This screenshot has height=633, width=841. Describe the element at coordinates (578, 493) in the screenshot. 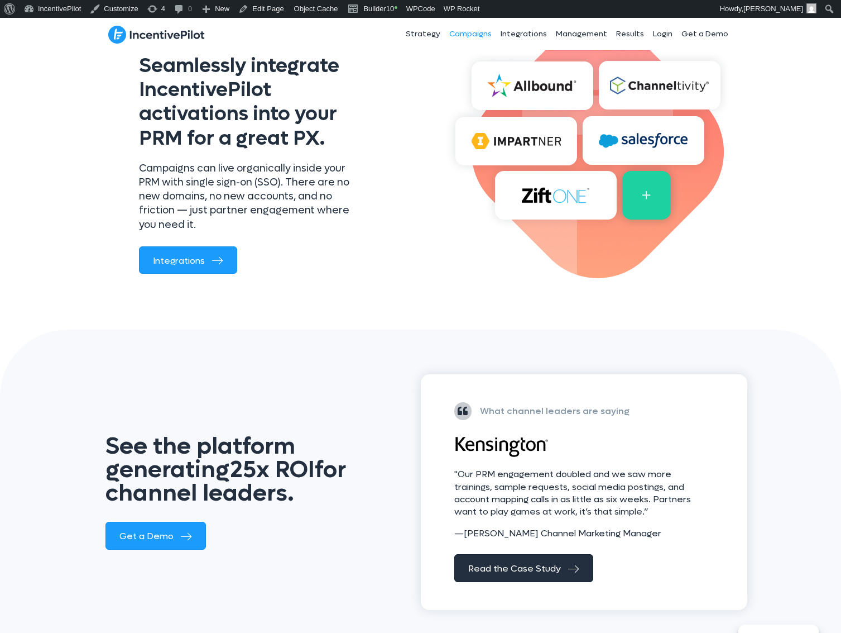

I see `p: "Our PRM engagement doubled and we saw more trainings, sample requests, social media postings, an...` at that location.